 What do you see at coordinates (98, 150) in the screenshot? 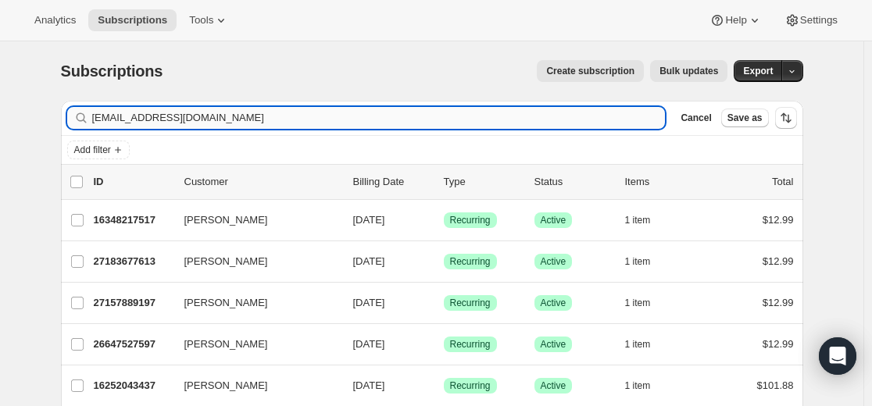
I see `button: Add filter` at bounding box center [98, 150].